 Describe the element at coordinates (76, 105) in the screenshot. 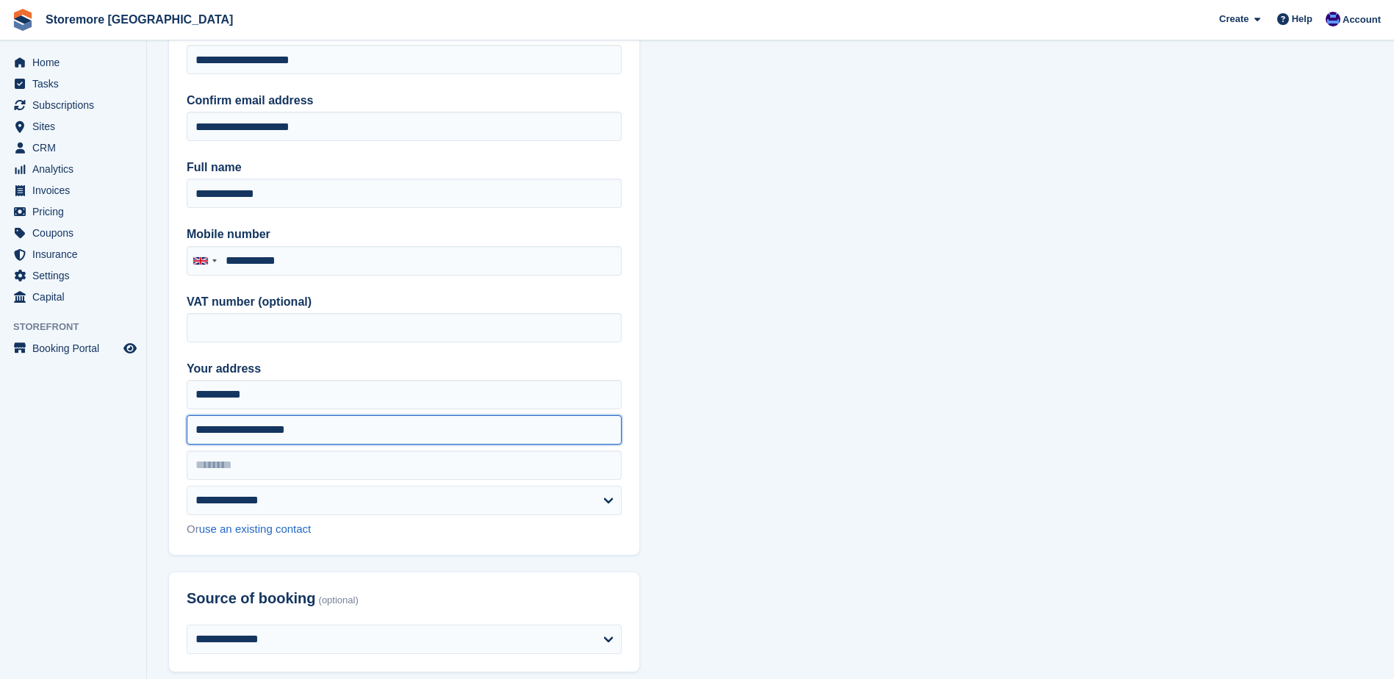

I see `span: Subscriptions` at that location.